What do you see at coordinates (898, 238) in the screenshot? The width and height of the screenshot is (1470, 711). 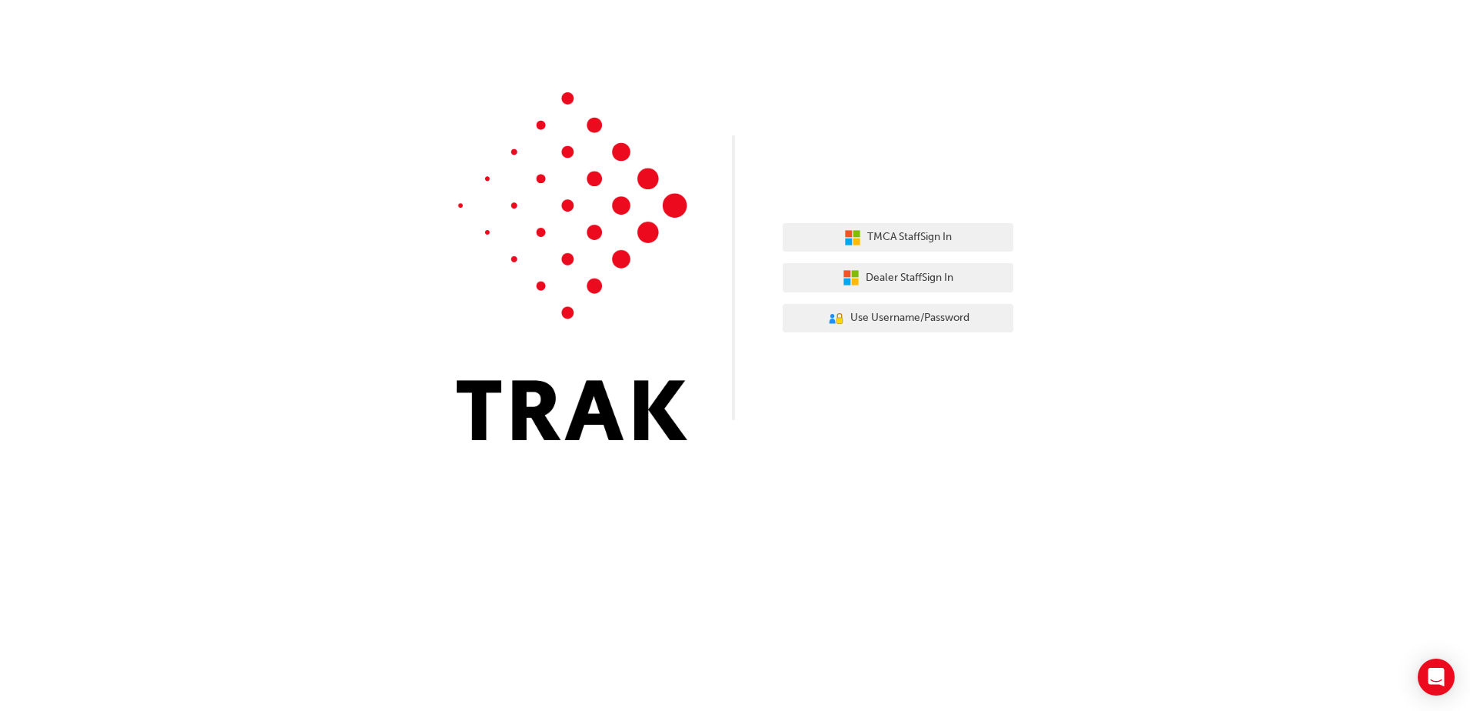 I see `button: TMCA StaffSign In` at bounding box center [898, 238].